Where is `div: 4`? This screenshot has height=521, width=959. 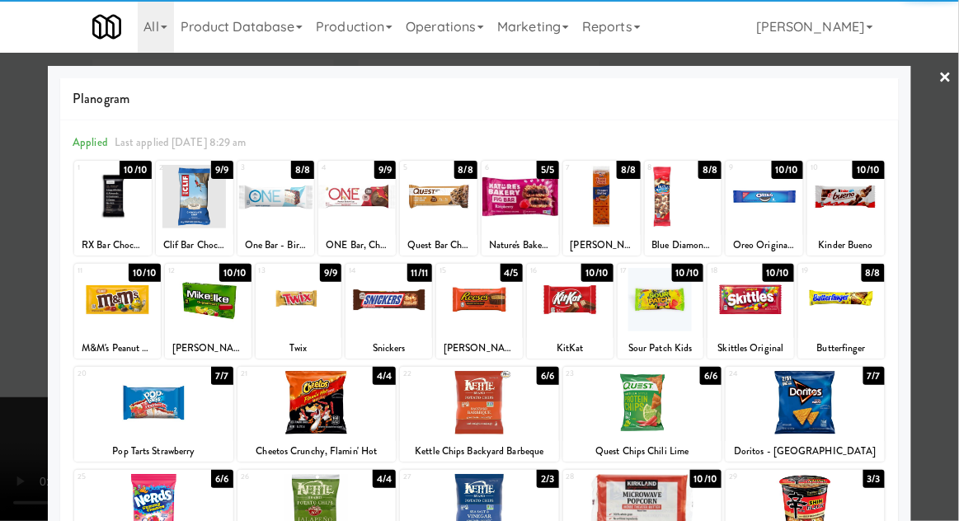 div: 4 is located at coordinates (339, 167).